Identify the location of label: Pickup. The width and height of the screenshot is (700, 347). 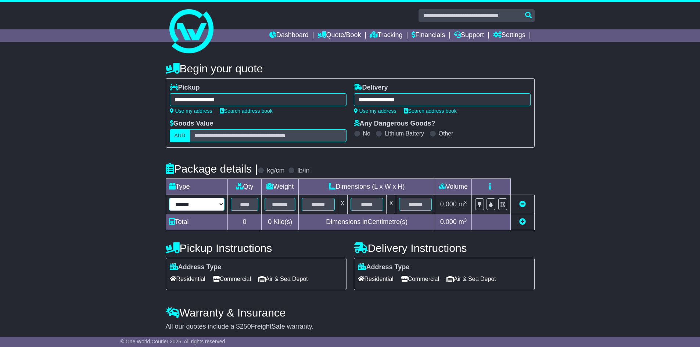
(185, 88).